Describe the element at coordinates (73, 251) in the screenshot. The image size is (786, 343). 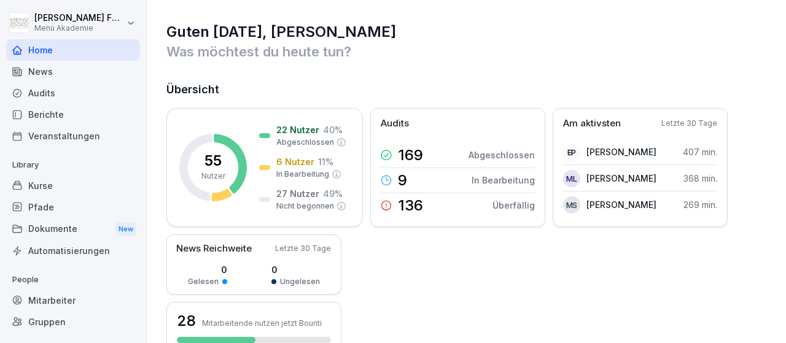
I see `a: Automatisierungen` at that location.